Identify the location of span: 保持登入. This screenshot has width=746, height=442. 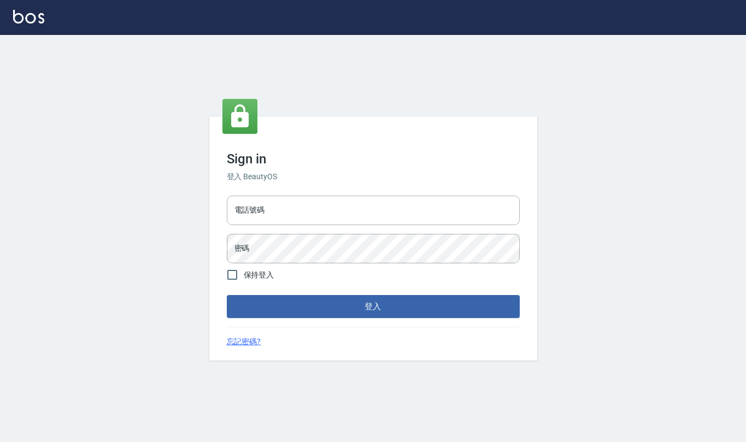
(259, 275).